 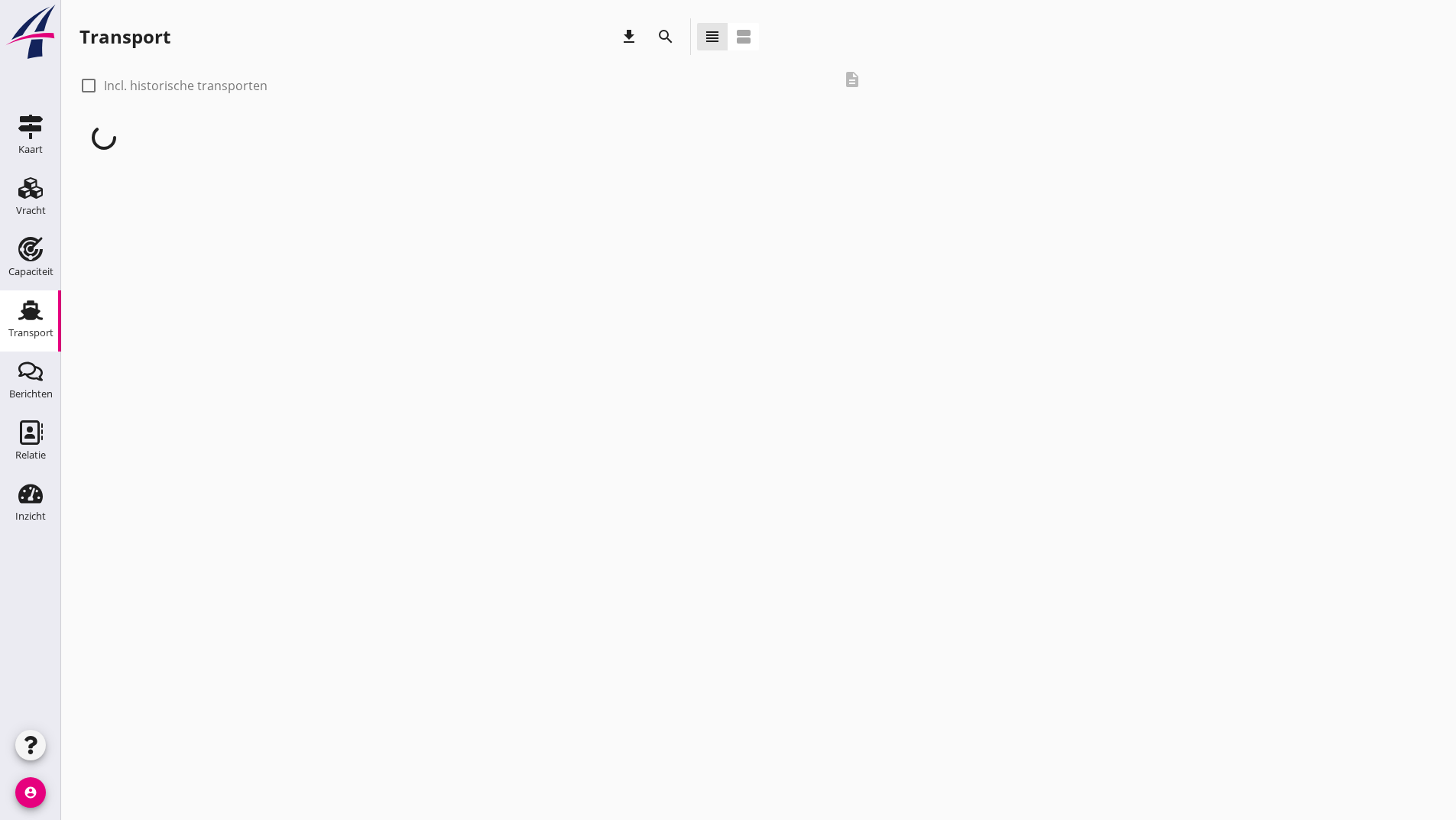 What do you see at coordinates (629, 37) in the screenshot?
I see `i: download` at bounding box center [629, 37].